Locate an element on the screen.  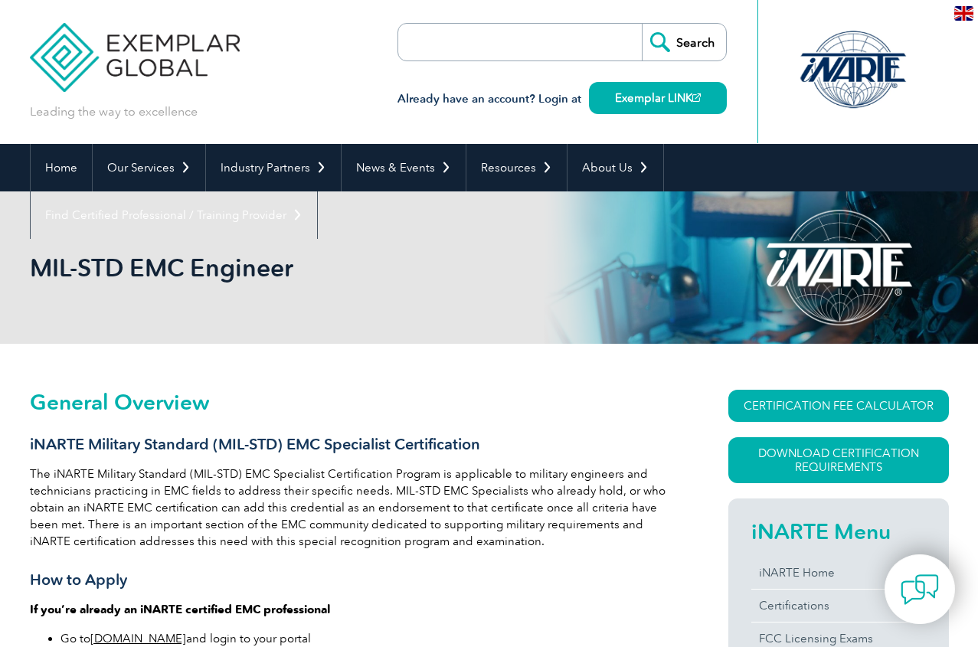
img: contact-chat.png is located at coordinates (920, 590).